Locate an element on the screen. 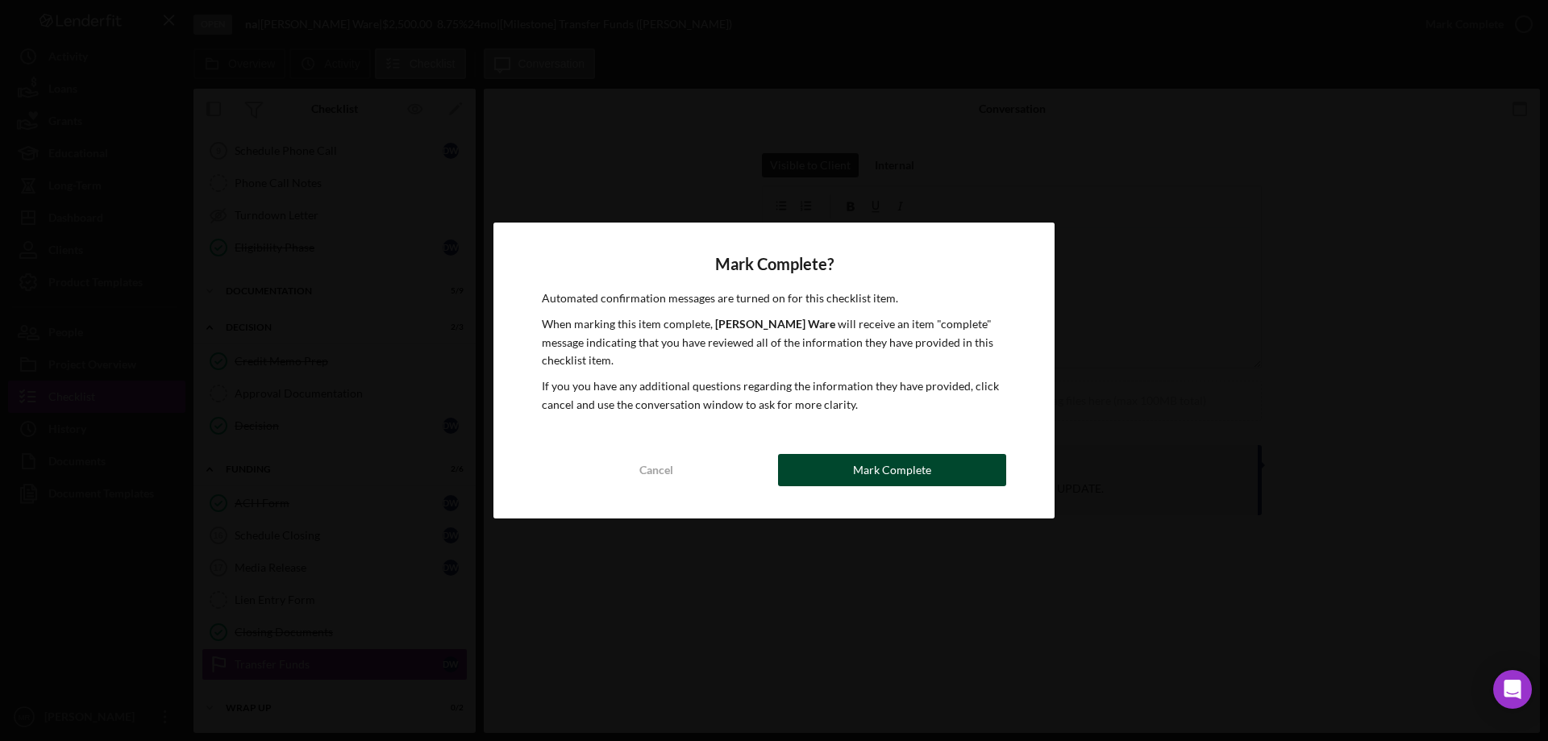 This screenshot has height=741, width=1548. div: Cancel is located at coordinates (656, 470).